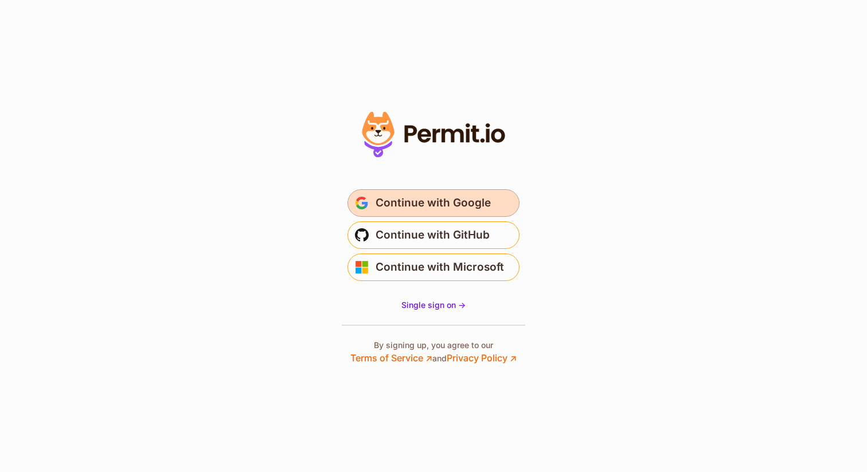  Describe the element at coordinates (391, 358) in the screenshot. I see `a: Terms of Service ↗` at that location.